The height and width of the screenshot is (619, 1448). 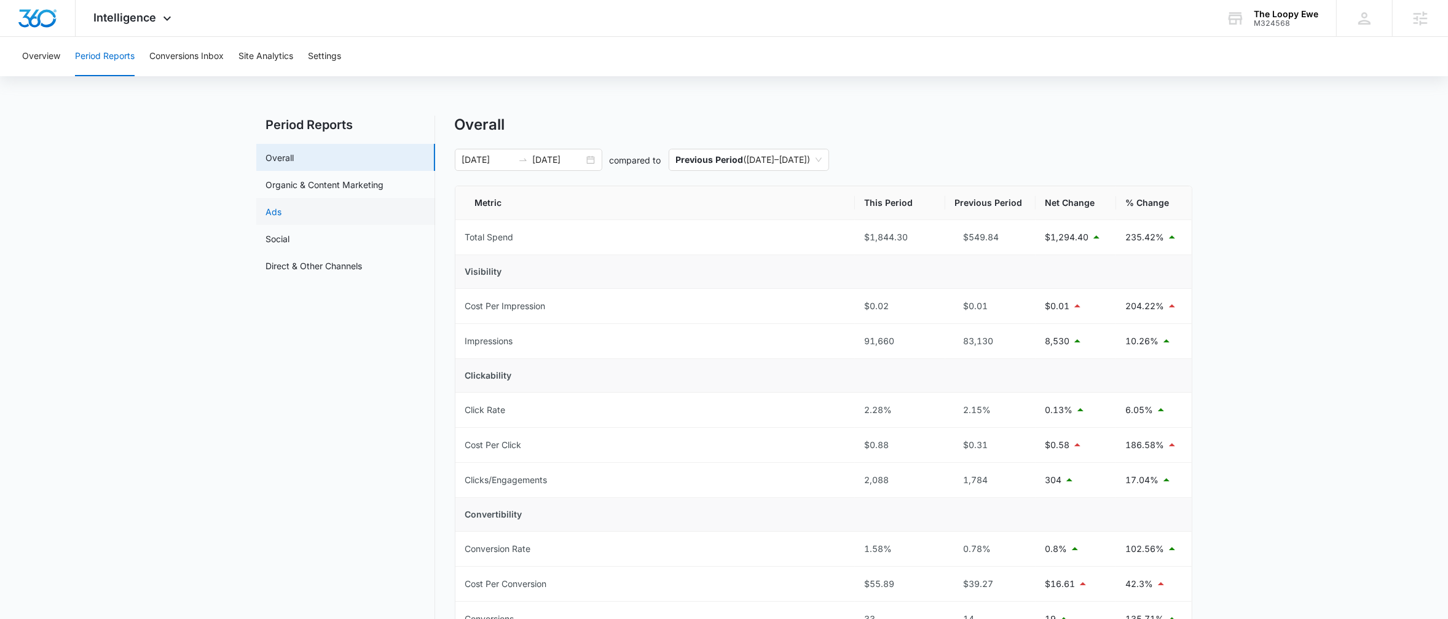 What do you see at coordinates (498, 549) in the screenshot?
I see `div: Conversion Rate` at bounding box center [498, 549].